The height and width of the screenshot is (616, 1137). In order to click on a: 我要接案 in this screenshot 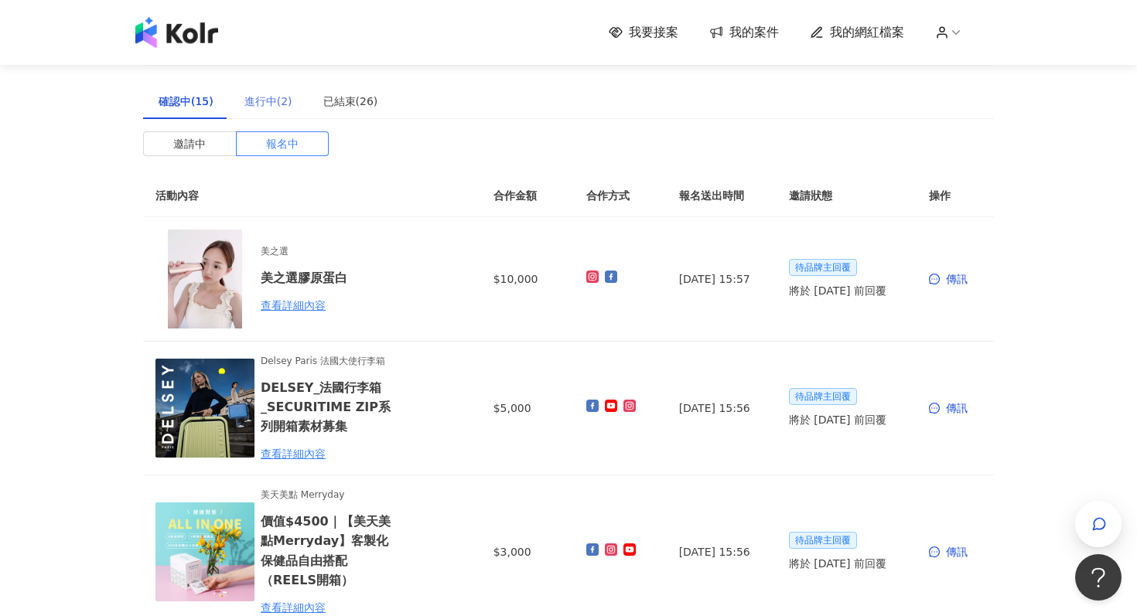, I will do `click(643, 32)`.